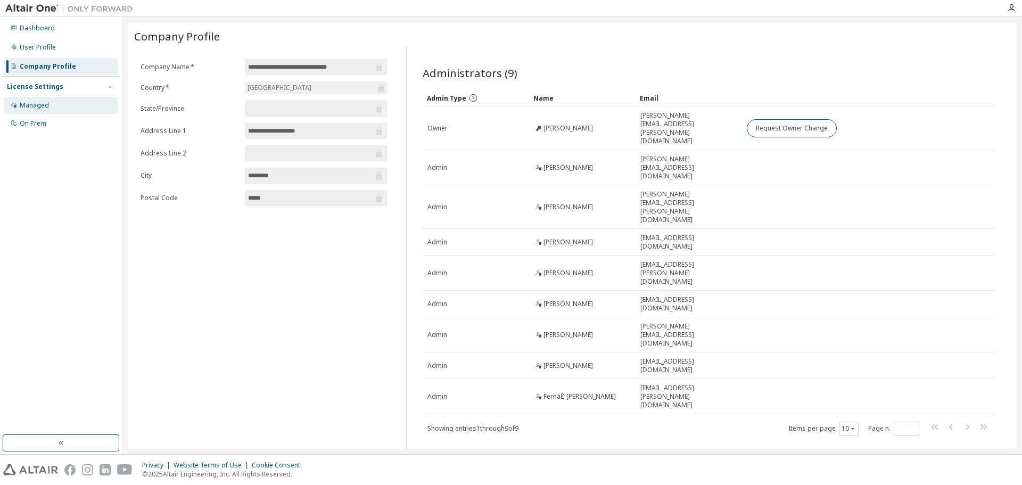  I want to click on span: Administrators (9), so click(470, 73).